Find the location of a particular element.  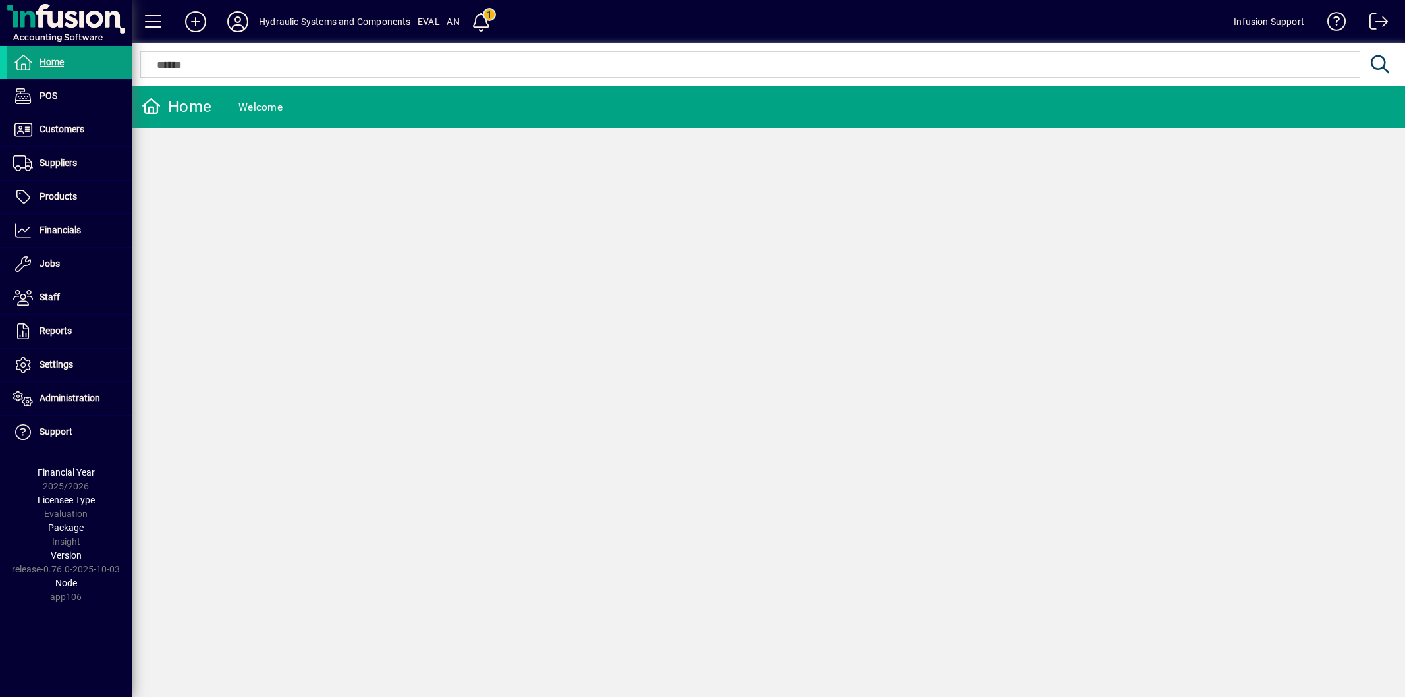

a: Settings is located at coordinates (69, 365).